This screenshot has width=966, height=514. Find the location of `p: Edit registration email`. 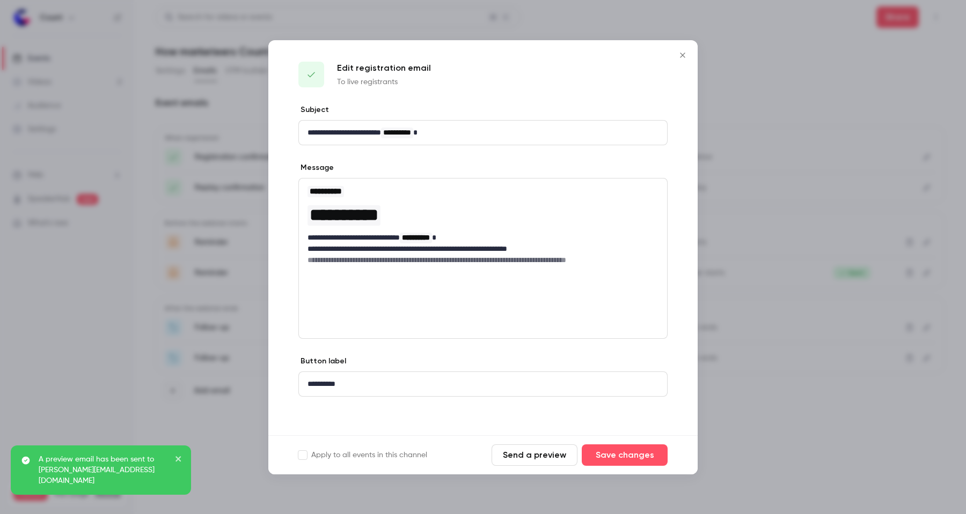

p: Edit registration email is located at coordinates (384, 68).